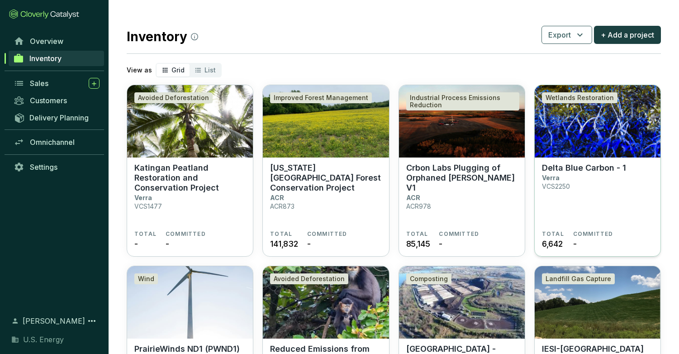 This screenshot has width=679, height=354. What do you see at coordinates (282, 206) in the screenshot?
I see `p: ACR873` at bounding box center [282, 206].